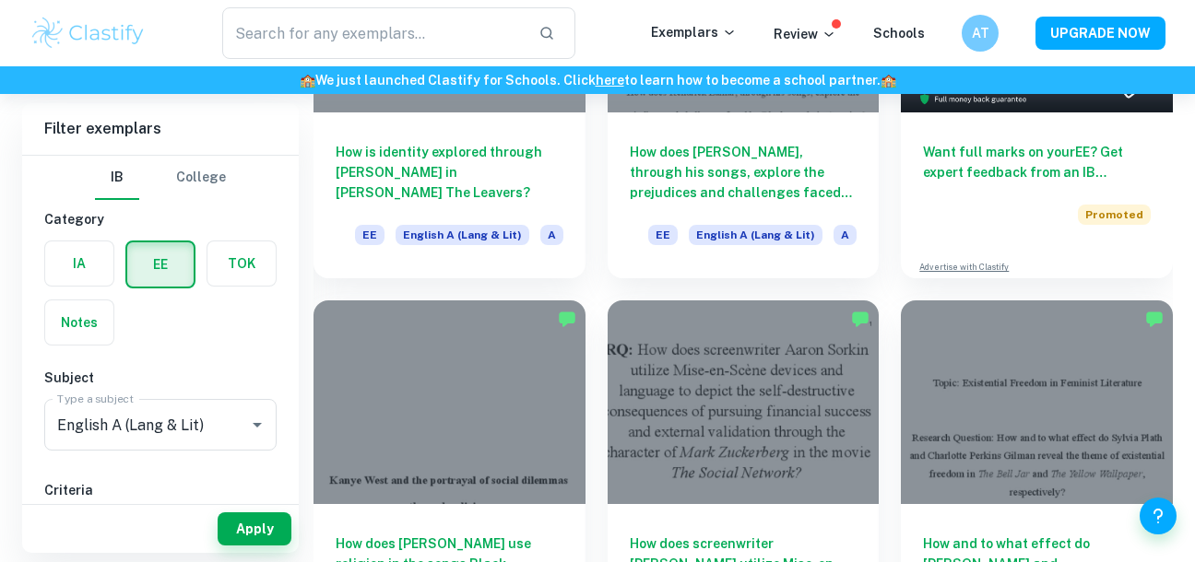  What do you see at coordinates (980, 33) in the screenshot?
I see `button: AT` at bounding box center [980, 33].